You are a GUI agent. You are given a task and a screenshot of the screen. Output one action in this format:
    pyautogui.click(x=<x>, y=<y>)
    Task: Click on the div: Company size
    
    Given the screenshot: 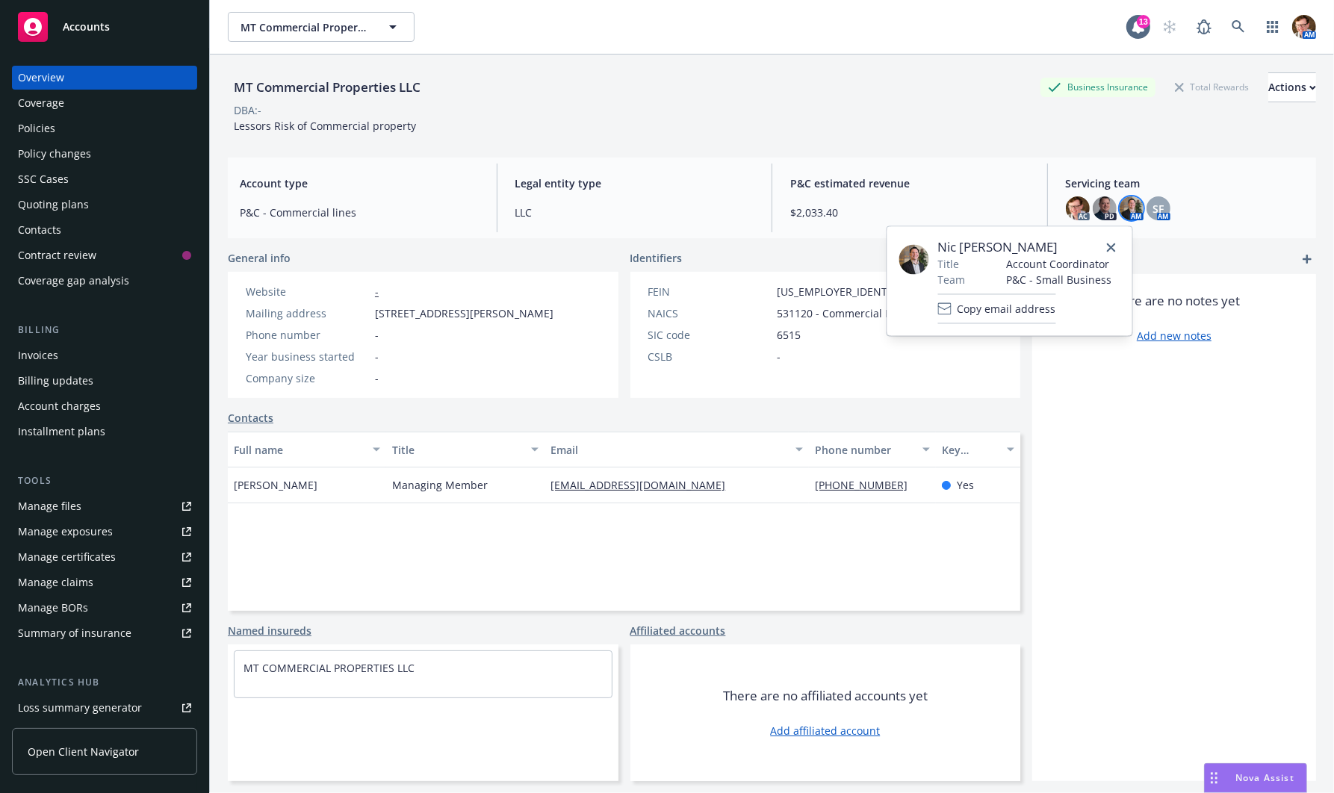 What is the action you would take?
    pyautogui.click(x=307, y=378)
    